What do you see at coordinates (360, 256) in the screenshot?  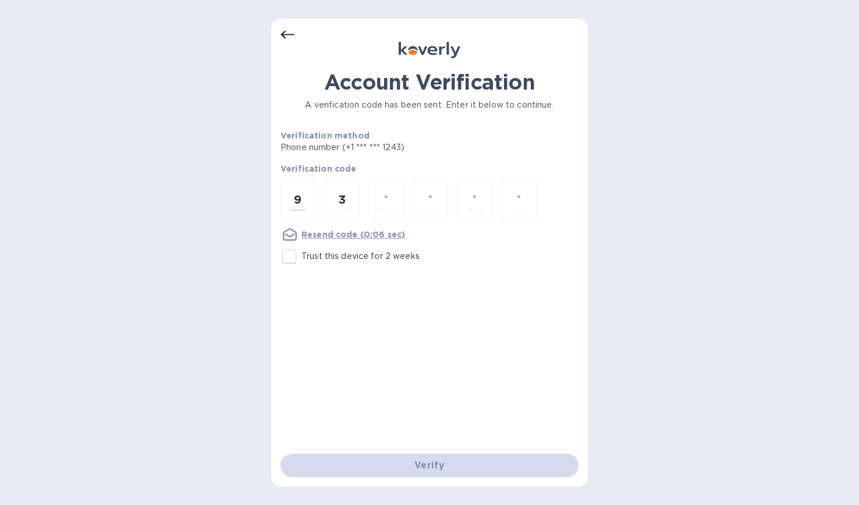 I see `p: Trust this device for 2 weeks` at bounding box center [360, 256].